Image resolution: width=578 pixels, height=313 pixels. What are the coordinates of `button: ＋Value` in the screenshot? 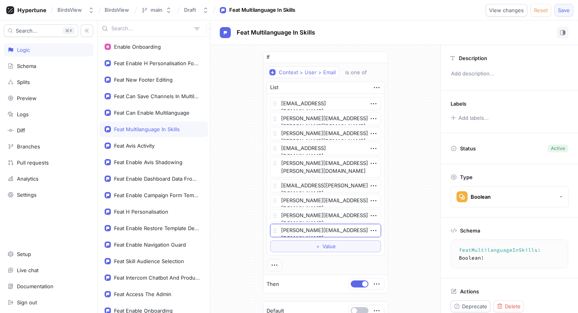 It's located at (325, 246).